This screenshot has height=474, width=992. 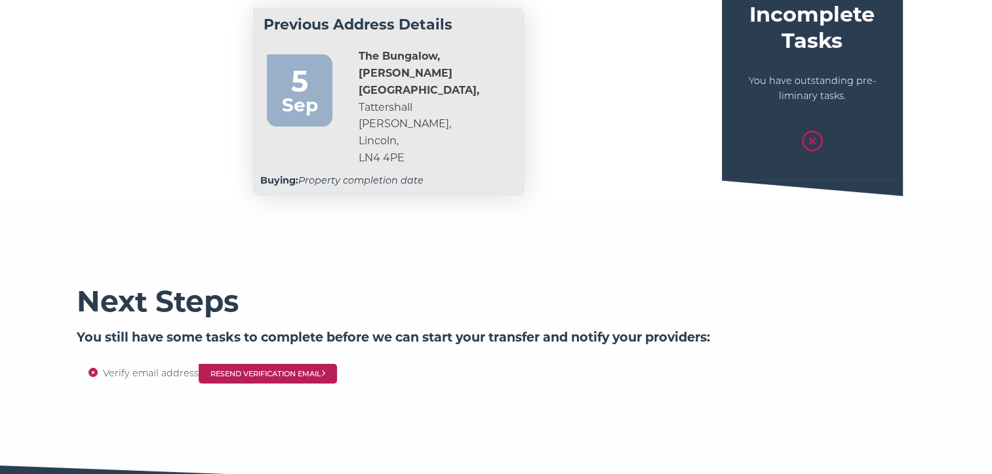 I want to click on strong: Buying:, so click(x=279, y=180).